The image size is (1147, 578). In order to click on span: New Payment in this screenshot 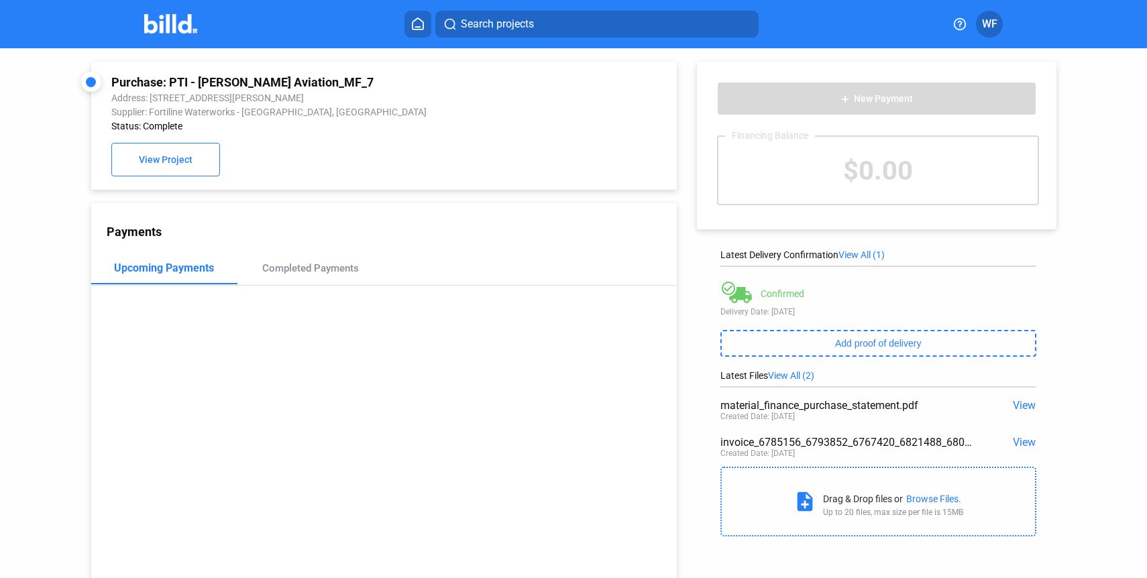, I will do `click(883, 99)`.